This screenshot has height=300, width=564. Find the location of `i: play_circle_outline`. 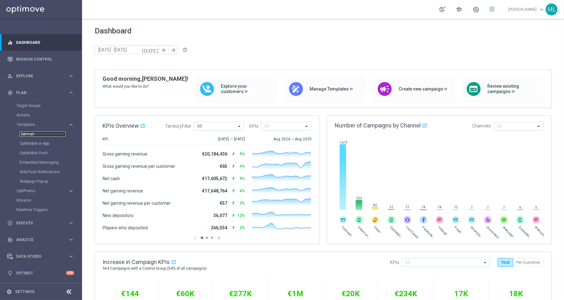

i: play_circle_outline is located at coordinates (10, 223).